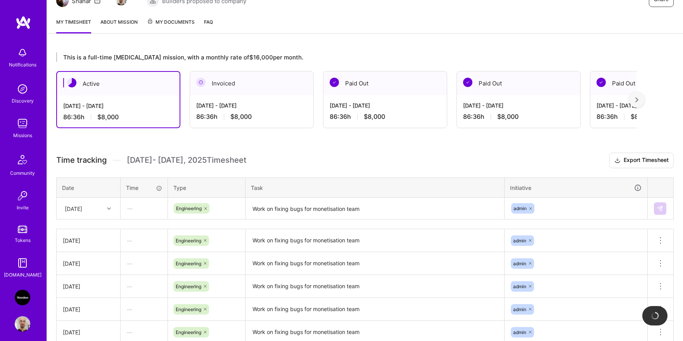 The height and width of the screenshot is (341, 683). Describe the element at coordinates (81, 160) in the screenshot. I see `span: Time tracking` at that location.